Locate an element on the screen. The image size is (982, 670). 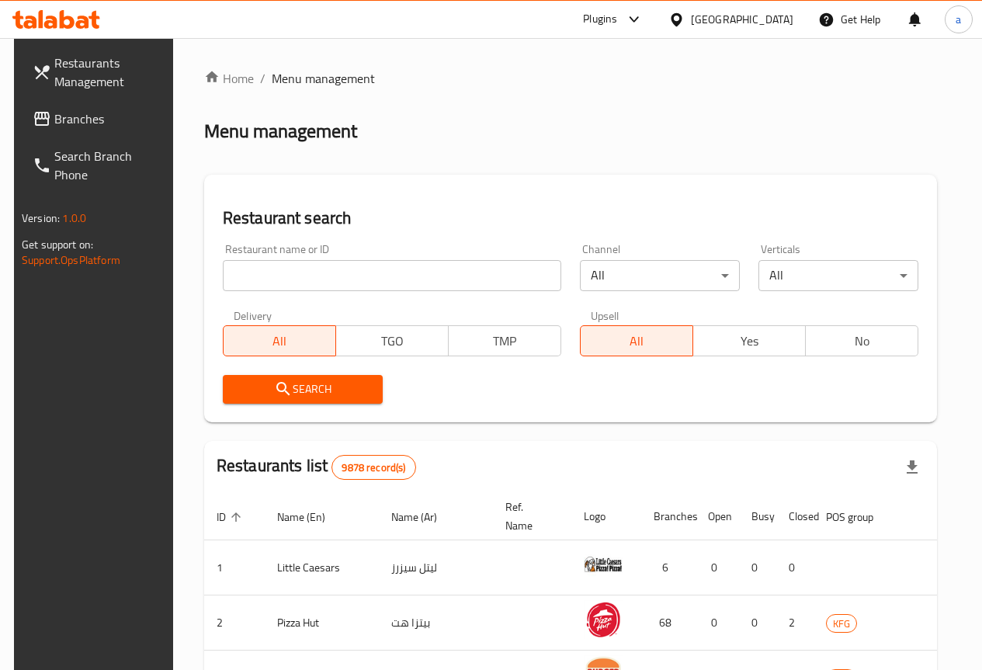
button: Yes is located at coordinates (749, 341).